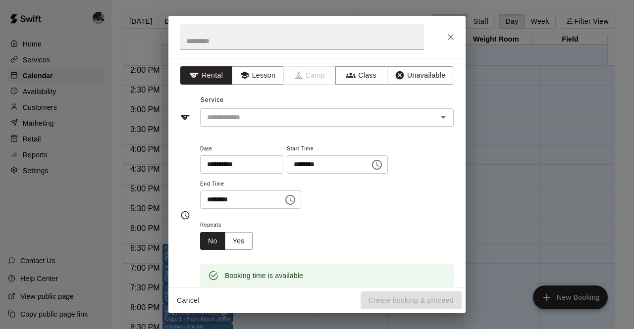 Image resolution: width=634 pixels, height=329 pixels. What do you see at coordinates (443, 117) in the screenshot?
I see `button: Open` at bounding box center [443, 117].